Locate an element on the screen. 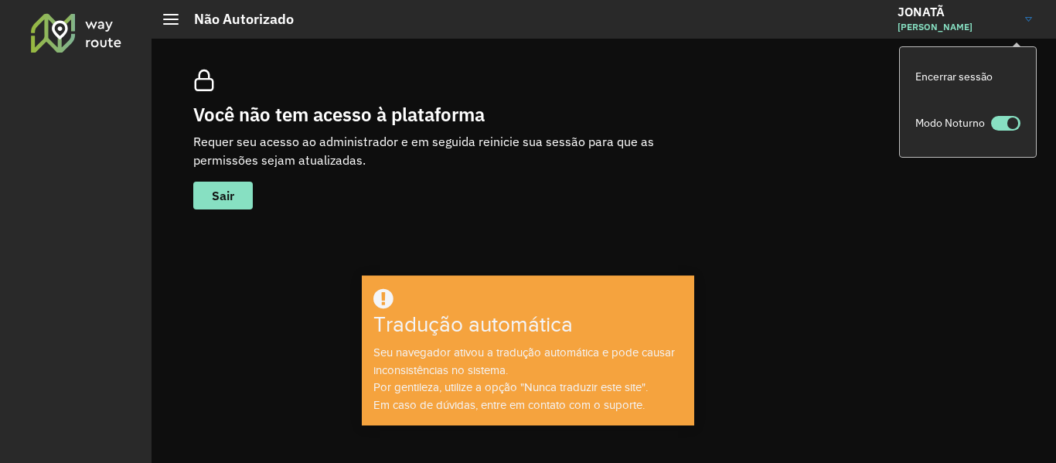 This screenshot has width=1056, height=463. font: Não Autorizado is located at coordinates (244, 19).